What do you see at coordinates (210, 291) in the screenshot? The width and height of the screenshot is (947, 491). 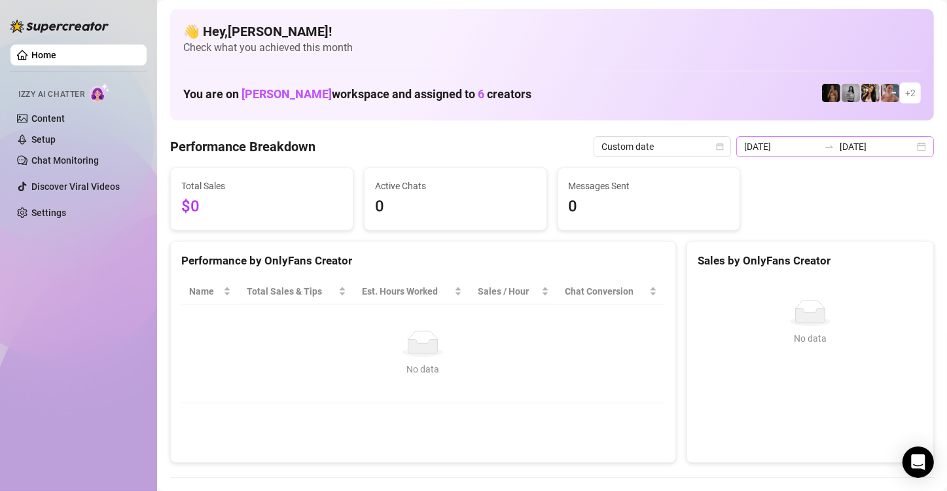 I see `th: Name` at bounding box center [210, 291].